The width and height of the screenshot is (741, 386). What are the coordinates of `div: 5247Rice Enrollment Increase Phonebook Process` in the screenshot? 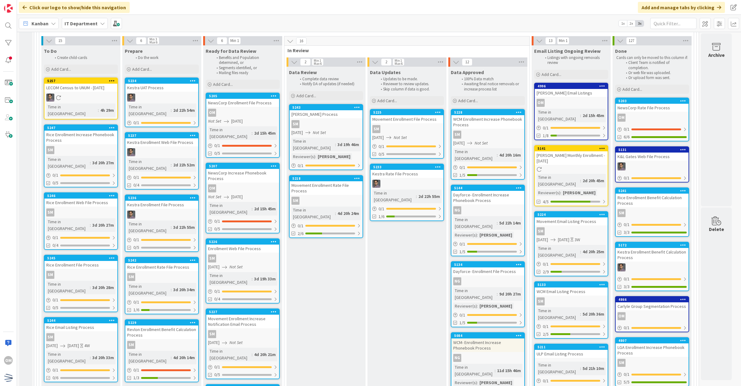 It's located at (81, 135).